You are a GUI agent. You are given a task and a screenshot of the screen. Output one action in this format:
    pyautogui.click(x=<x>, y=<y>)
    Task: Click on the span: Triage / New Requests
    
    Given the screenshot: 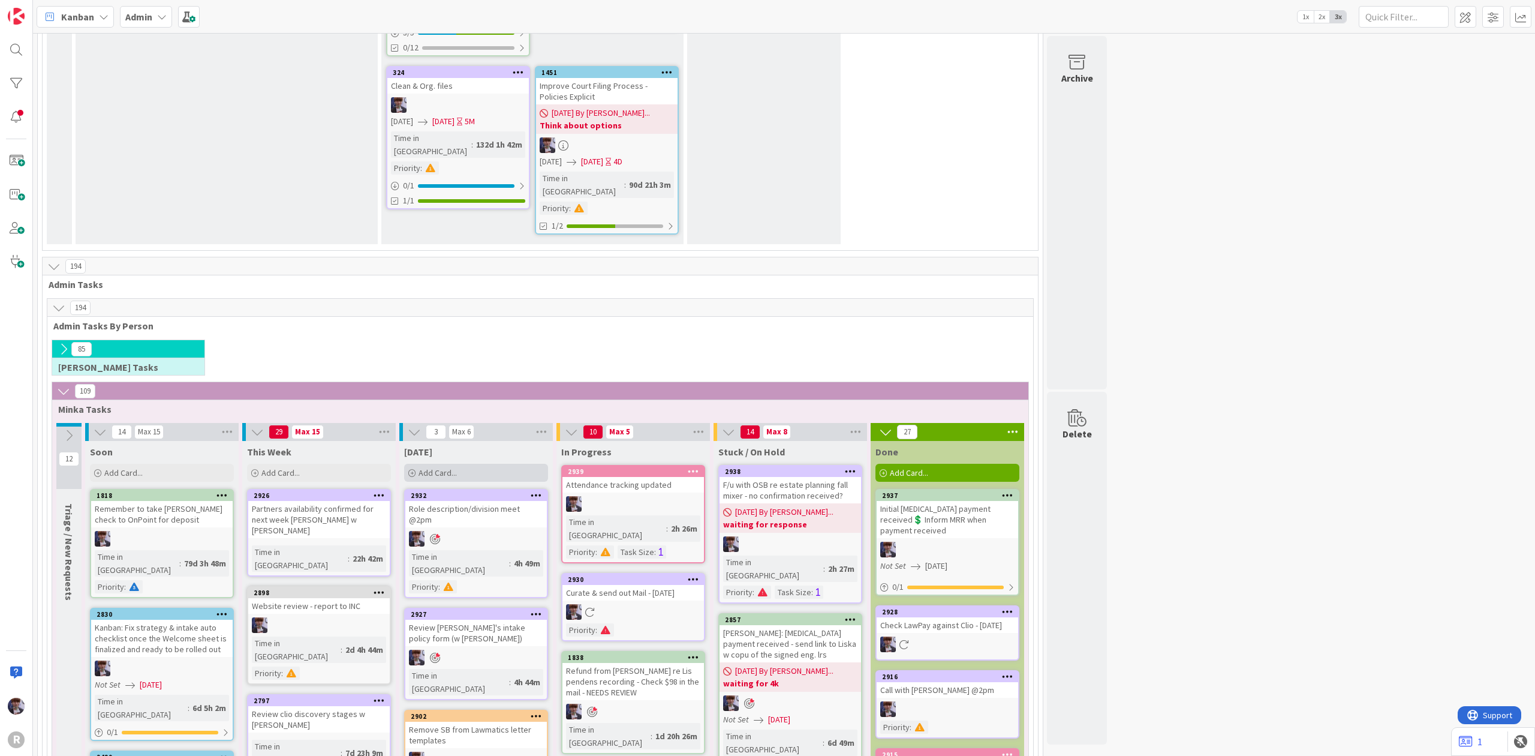 What is the action you would take?
    pyautogui.click(x=69, y=552)
    